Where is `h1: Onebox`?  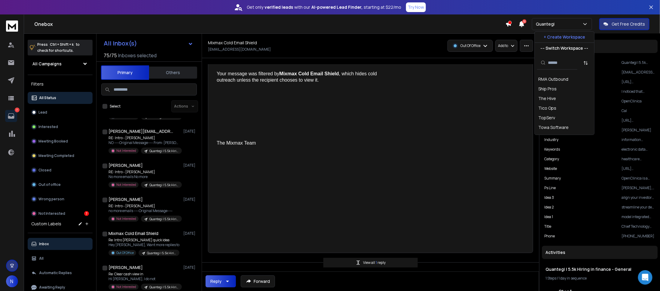
h1: Onebox is located at coordinates (270, 24).